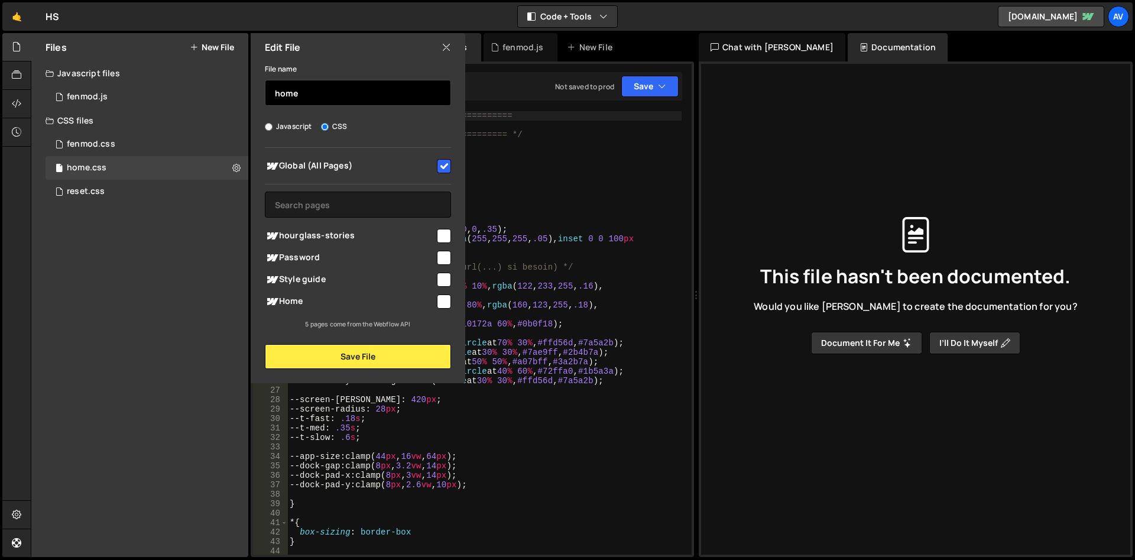  I want to click on div: 43, so click(270, 542).